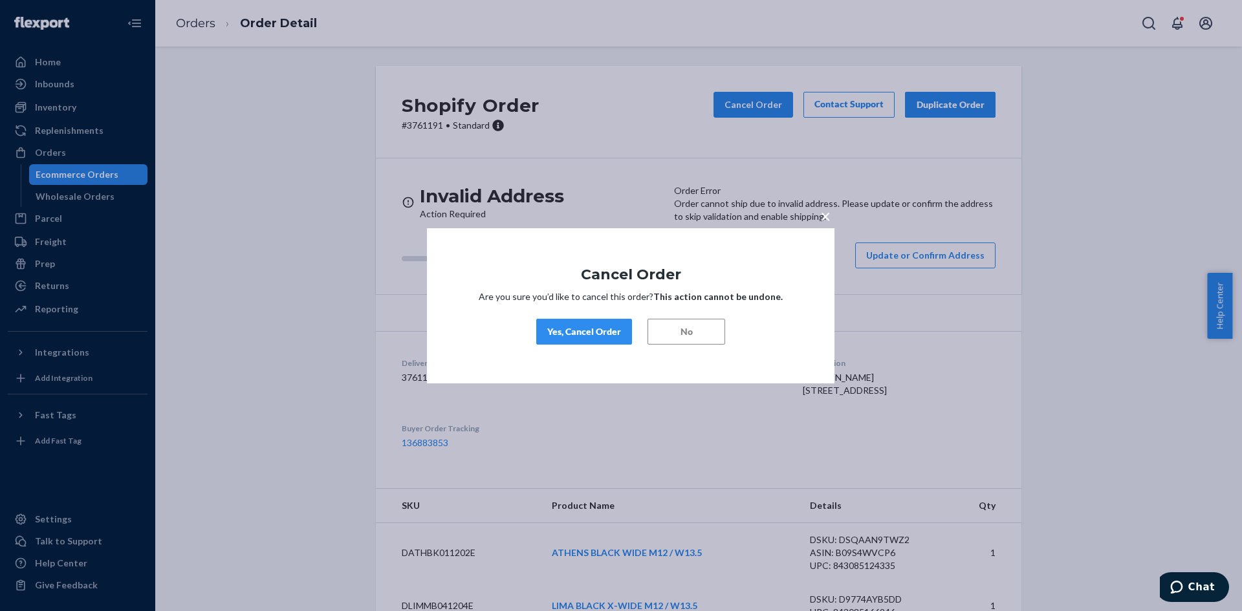 This screenshot has height=611, width=1242. What do you see at coordinates (631, 274) in the screenshot?
I see `h1: Cancel Order` at bounding box center [631, 274].